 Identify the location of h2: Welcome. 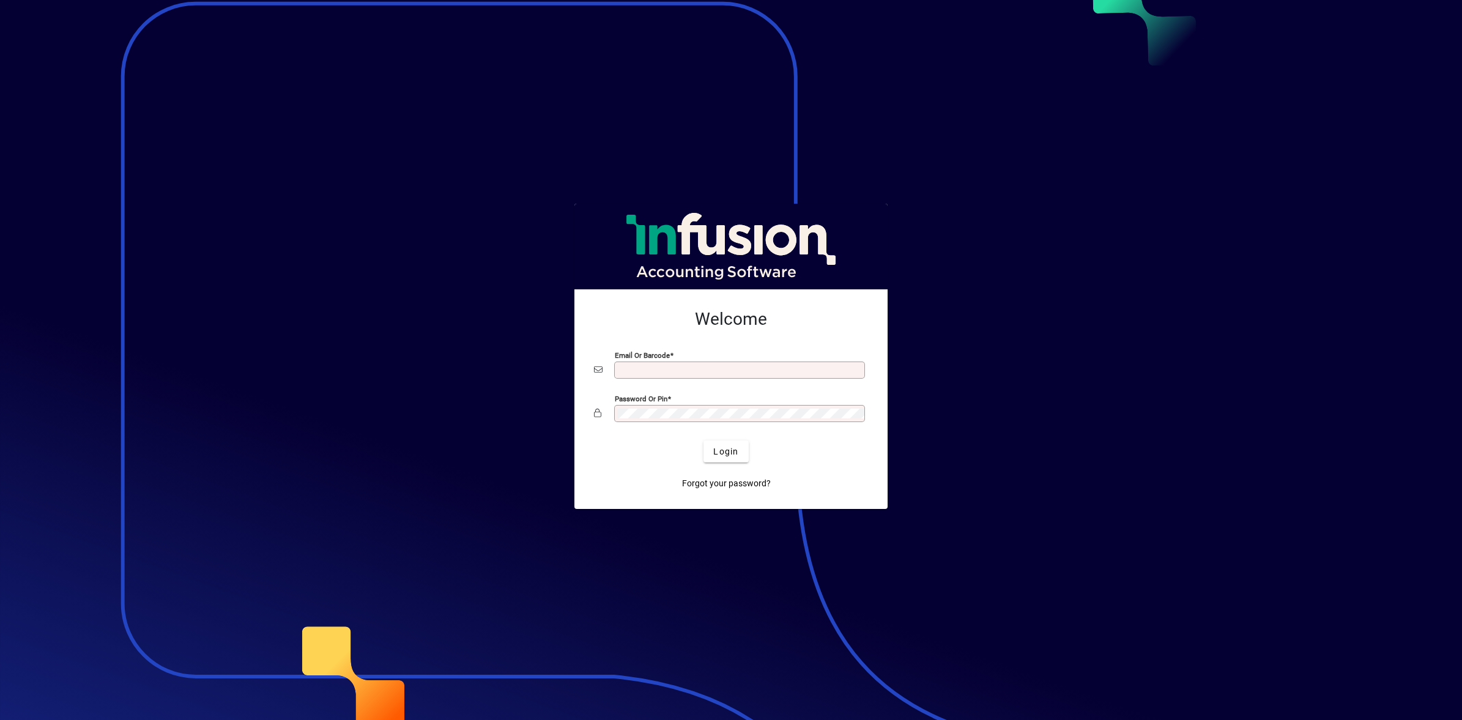
(731, 319).